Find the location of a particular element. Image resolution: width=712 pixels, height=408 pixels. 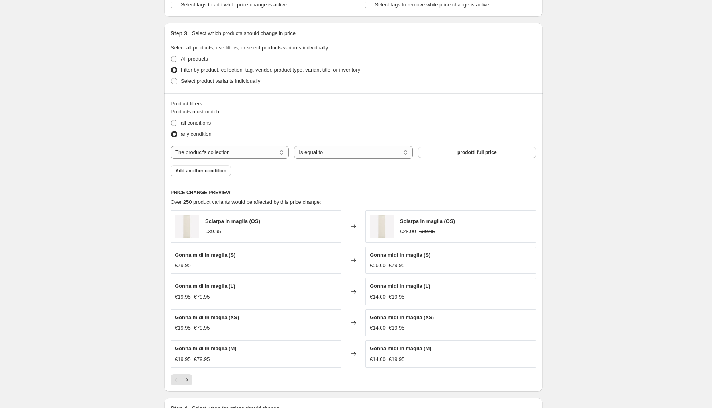

span: Add another condition is located at coordinates (201, 171).